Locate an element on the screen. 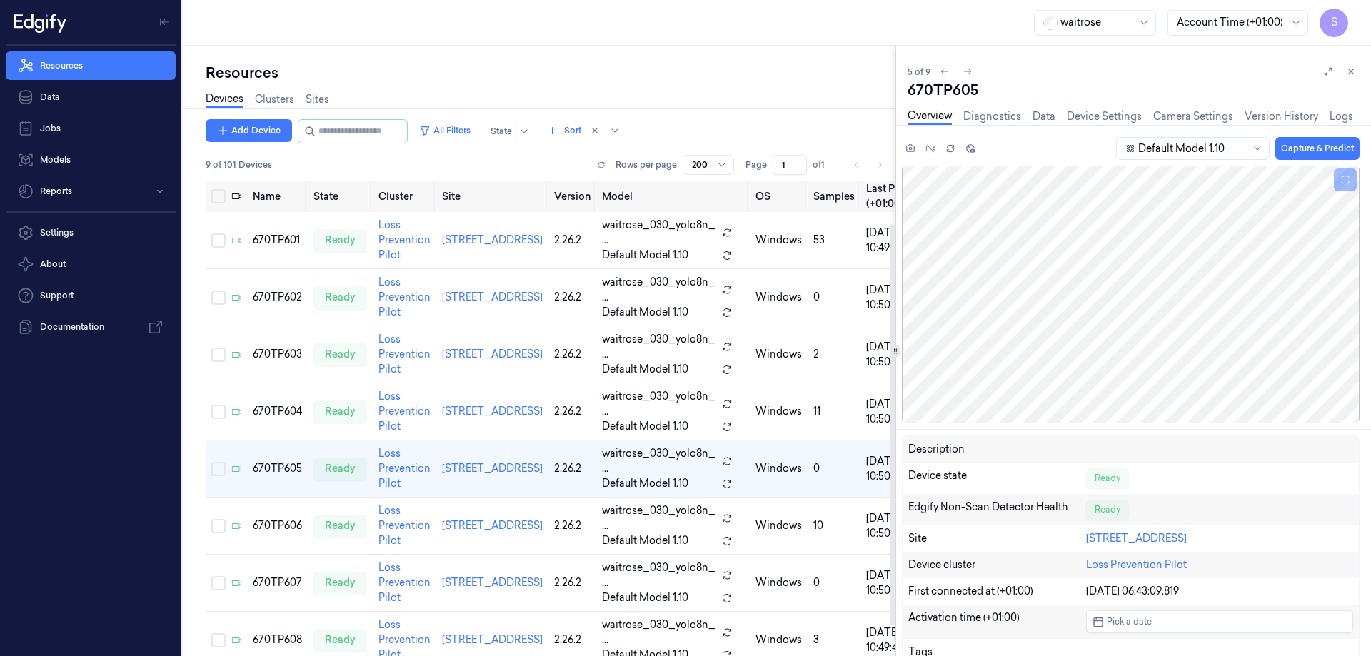 The width and height of the screenshot is (1371, 656). div: 670TP607 is located at coordinates (277, 583).